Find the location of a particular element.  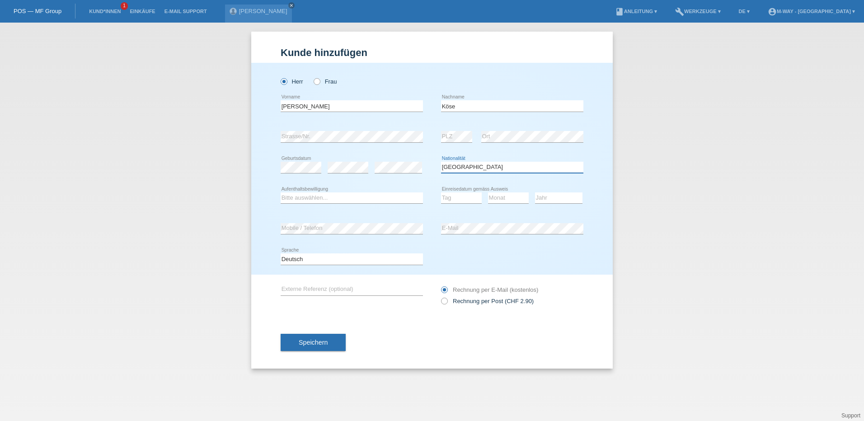

label: Rechnung per E-Mail (kostenlos) is located at coordinates (489, 290).